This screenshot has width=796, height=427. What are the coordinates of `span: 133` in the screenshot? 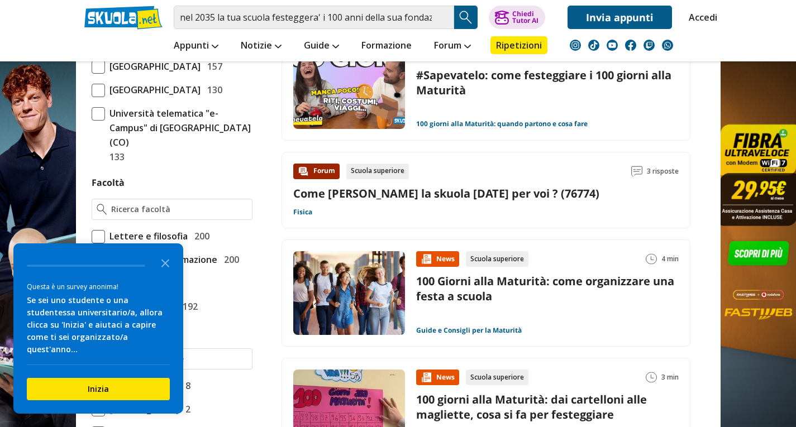 It's located at (115, 157).